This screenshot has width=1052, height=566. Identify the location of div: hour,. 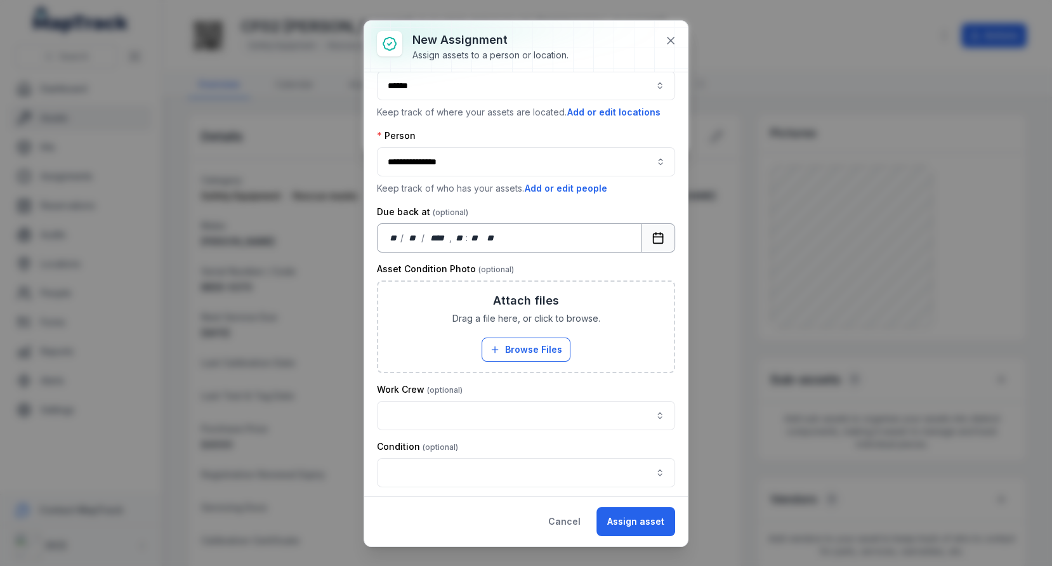
(460, 238).